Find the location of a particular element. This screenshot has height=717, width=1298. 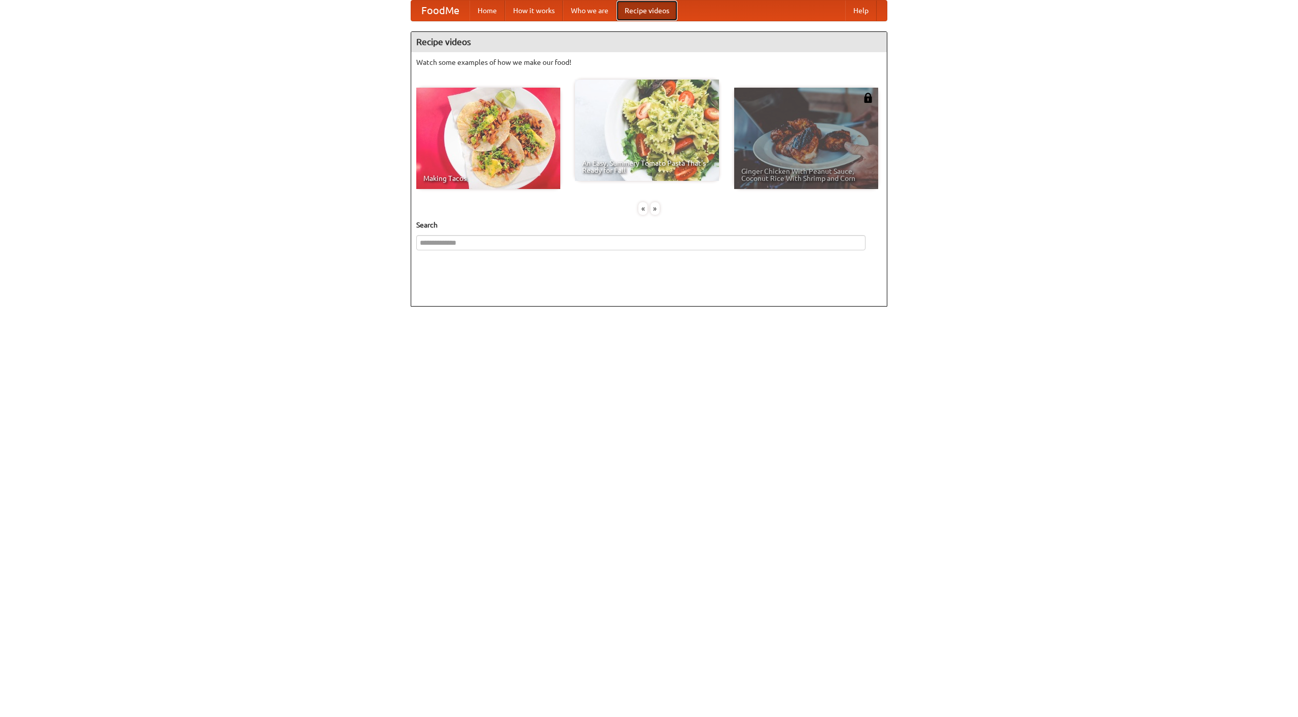

a: Home is located at coordinates (487, 11).